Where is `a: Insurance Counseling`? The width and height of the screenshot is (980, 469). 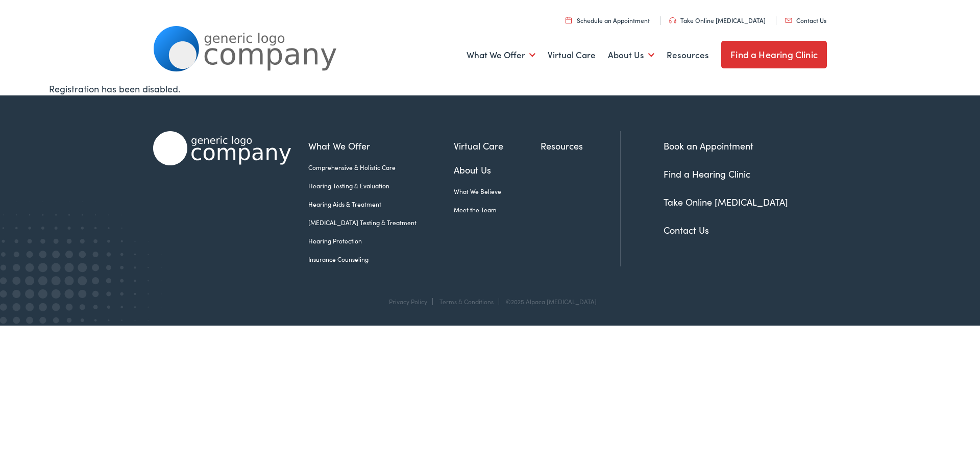
a: Insurance Counseling is located at coordinates (381, 259).